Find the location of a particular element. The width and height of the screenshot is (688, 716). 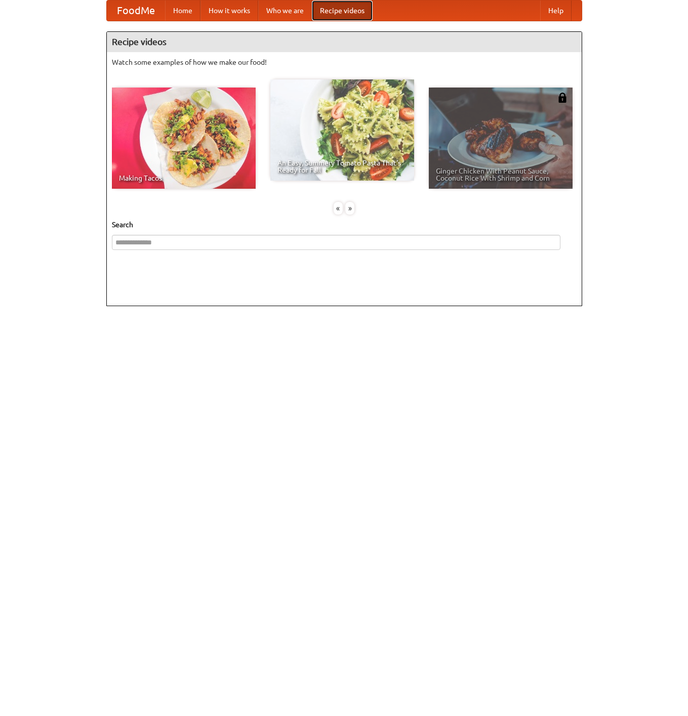

a: An Easy, Summery Tomato Pasta That's Ready for Fall is located at coordinates (342, 130).